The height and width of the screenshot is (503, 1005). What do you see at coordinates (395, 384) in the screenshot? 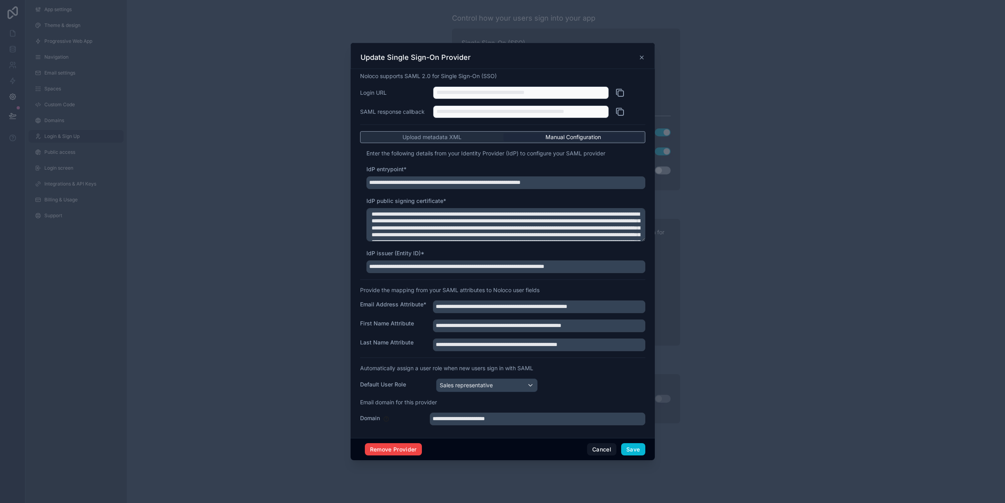
I see `label: Default User Role` at bounding box center [395, 384].